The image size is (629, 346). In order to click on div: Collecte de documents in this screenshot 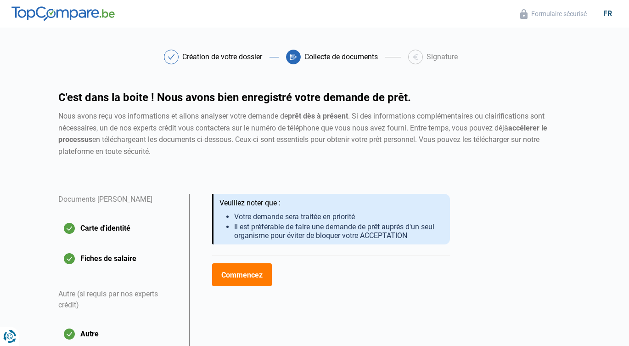, I will do `click(341, 57)`.